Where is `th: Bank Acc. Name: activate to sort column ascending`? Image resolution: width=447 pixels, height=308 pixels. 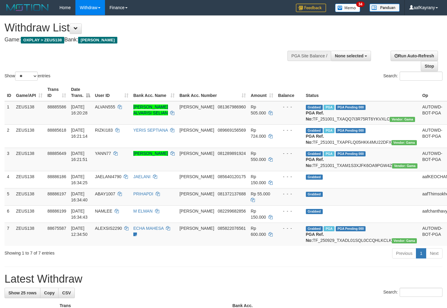
th: Bank Acc. Name: activate to sort column ascending is located at coordinates (154, 92).